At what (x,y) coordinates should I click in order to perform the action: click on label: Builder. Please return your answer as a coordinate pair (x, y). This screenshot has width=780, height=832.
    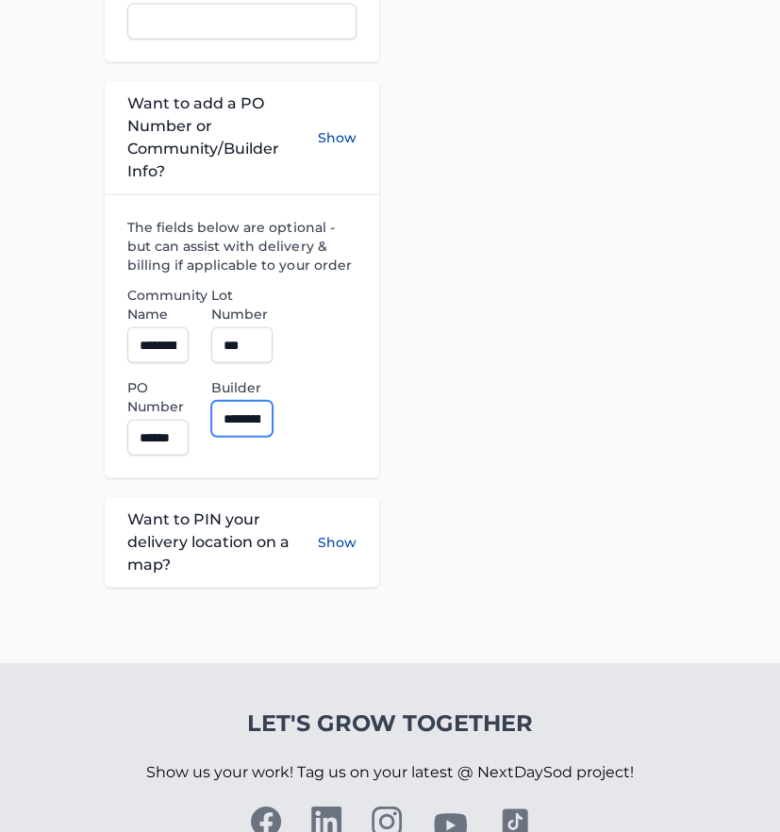
    Looking at the image, I should click on (241, 388).